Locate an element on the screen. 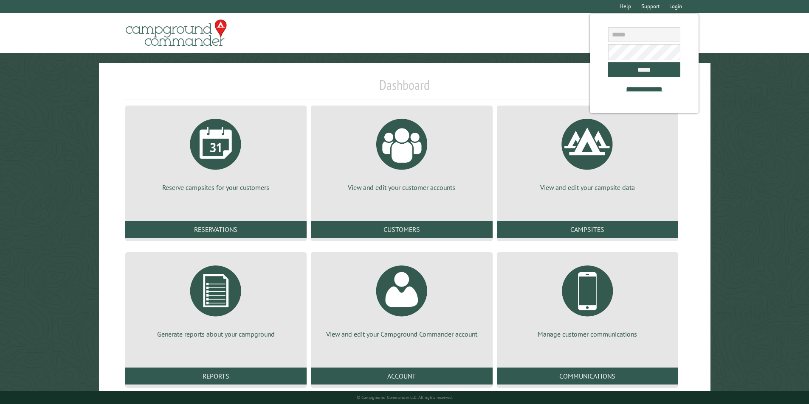 This screenshot has height=404, width=809. a: Communications is located at coordinates (587, 376).